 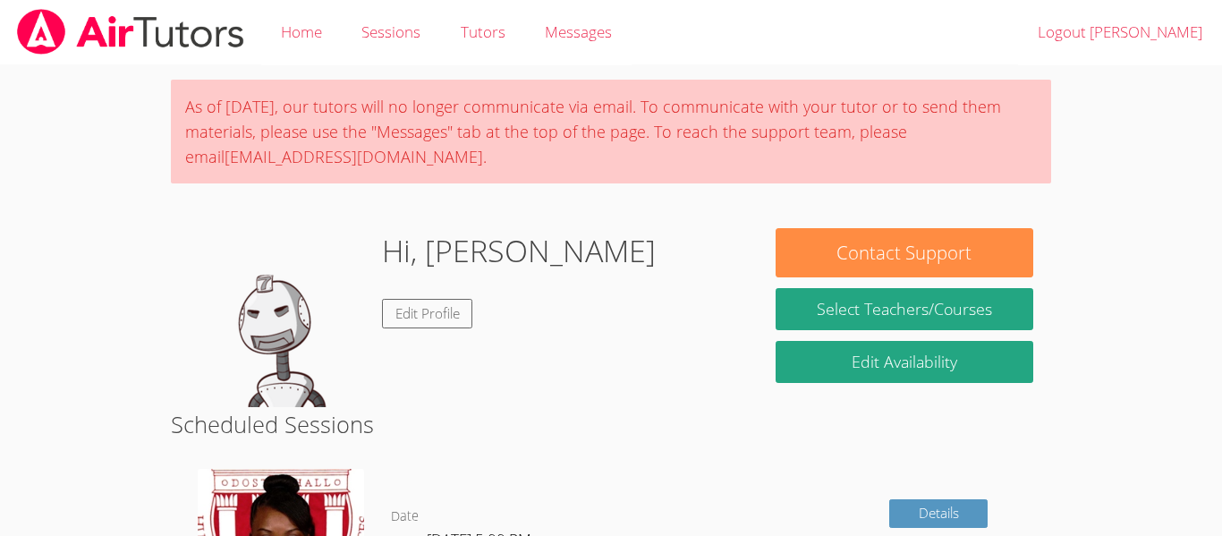 I want to click on a: Details, so click(x=939, y=514).